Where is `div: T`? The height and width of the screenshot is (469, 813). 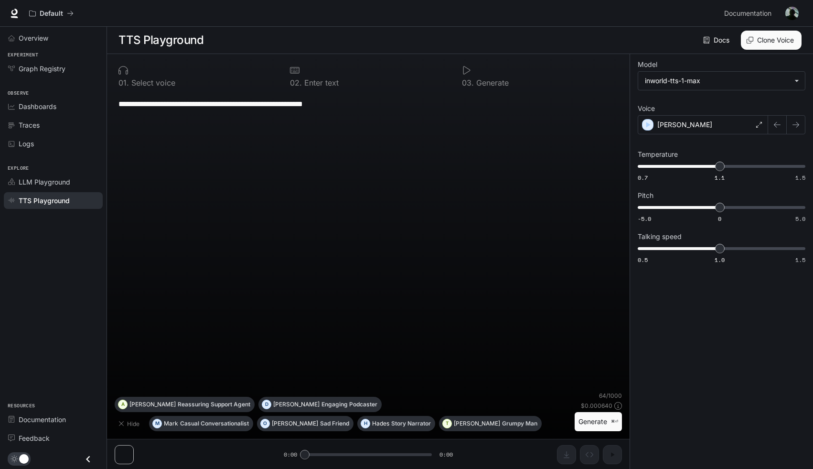 div: T is located at coordinates (447, 423).